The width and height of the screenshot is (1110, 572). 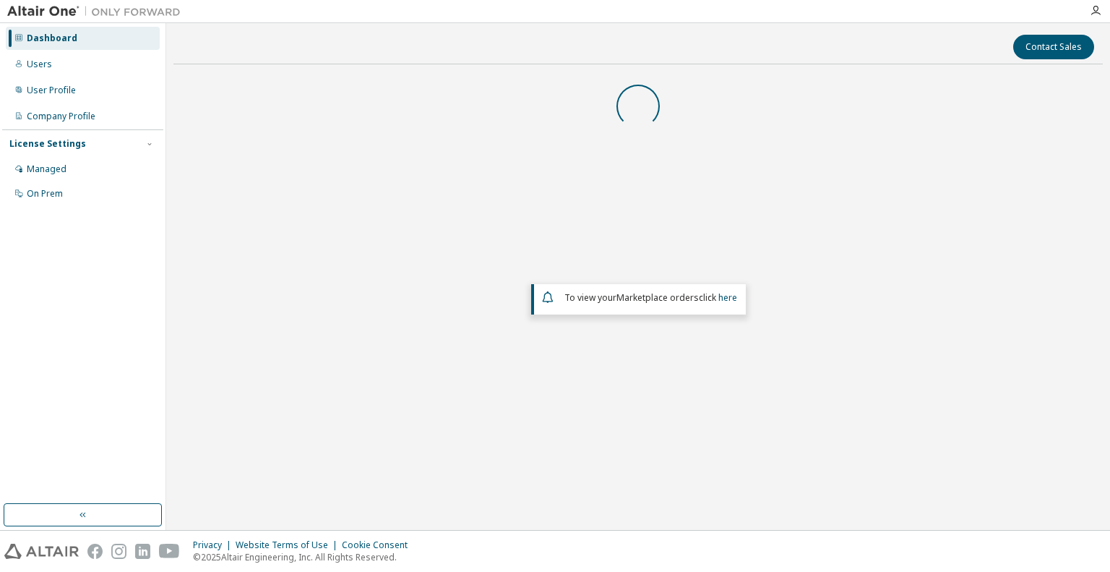 I want to click on span: To view your click, so click(x=651, y=297).